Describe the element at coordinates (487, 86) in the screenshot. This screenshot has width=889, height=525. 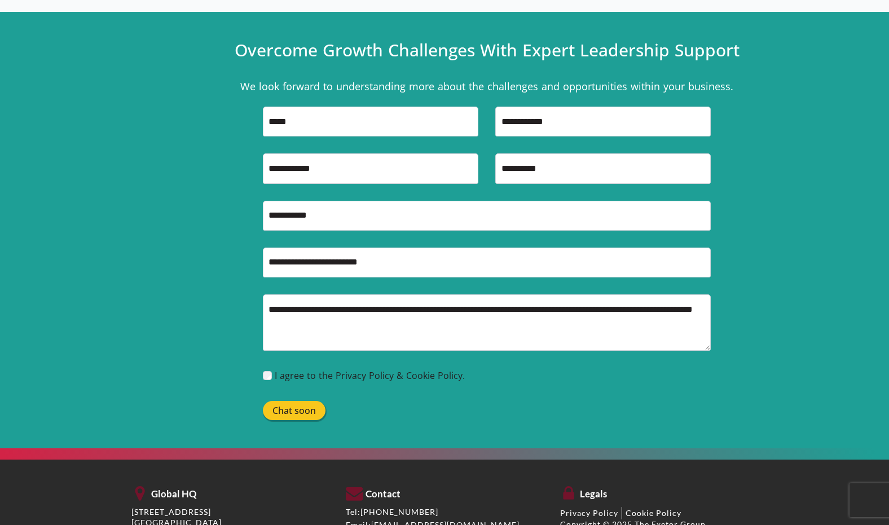
I see `div: We look forward to understanding more about the challenges and opportunities within your business.` at that location.